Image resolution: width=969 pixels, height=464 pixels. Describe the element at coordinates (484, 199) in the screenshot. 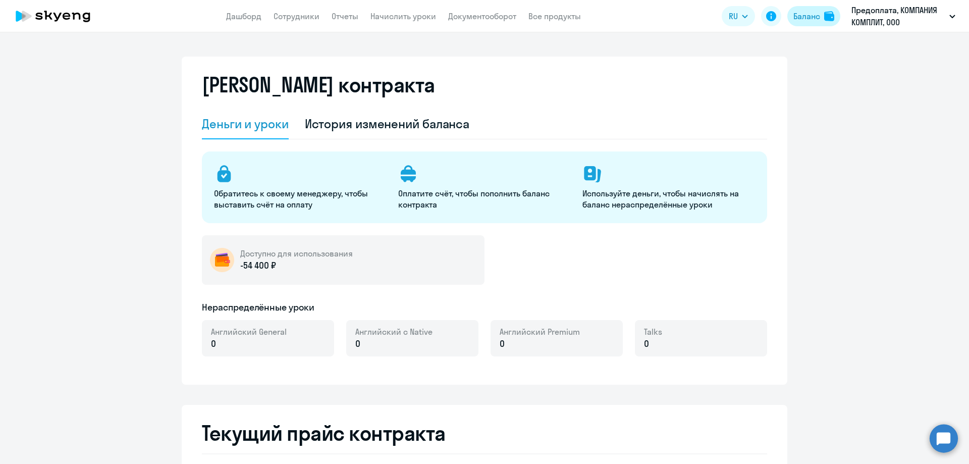

I see `p: Оплатите счёт, чтобы пополнить баланс контракта` at that location.